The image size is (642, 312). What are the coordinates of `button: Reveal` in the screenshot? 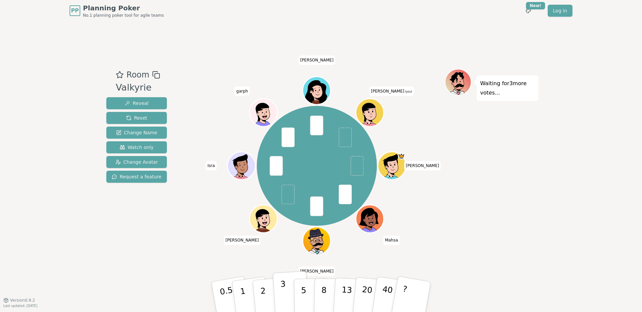 It's located at (136, 103).